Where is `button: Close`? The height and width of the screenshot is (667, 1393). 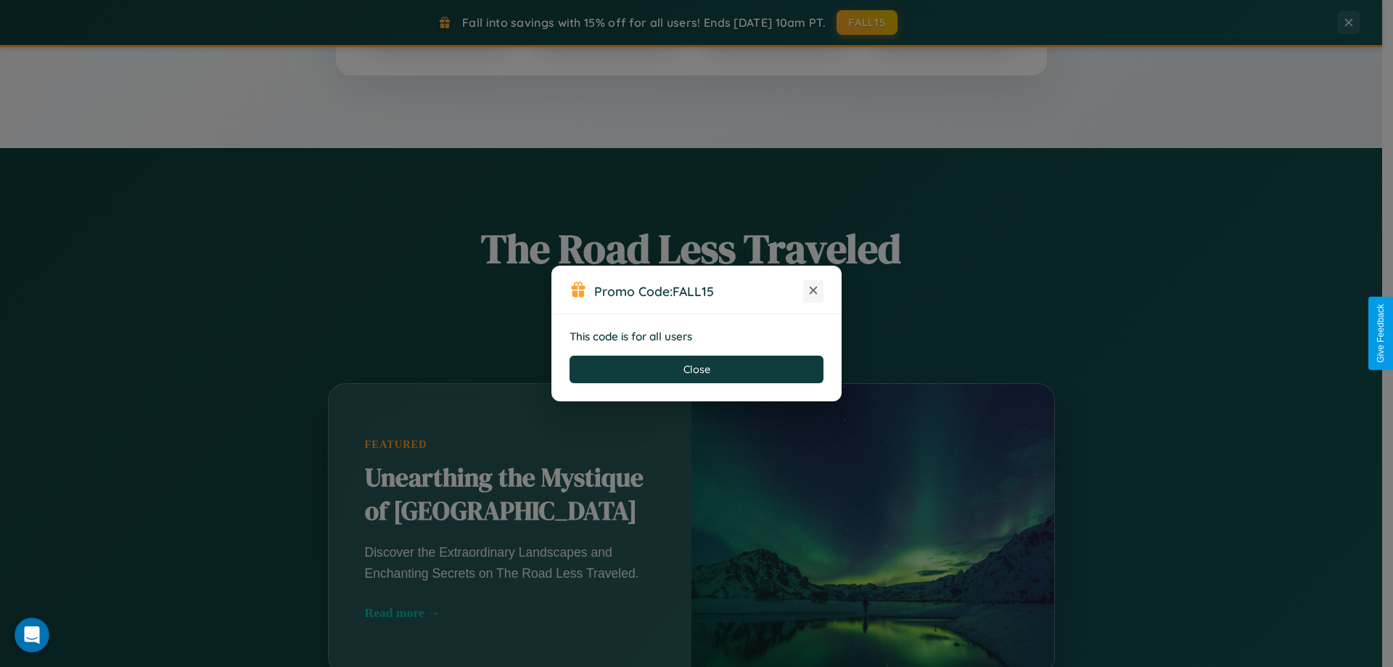
button: Close is located at coordinates (696, 369).